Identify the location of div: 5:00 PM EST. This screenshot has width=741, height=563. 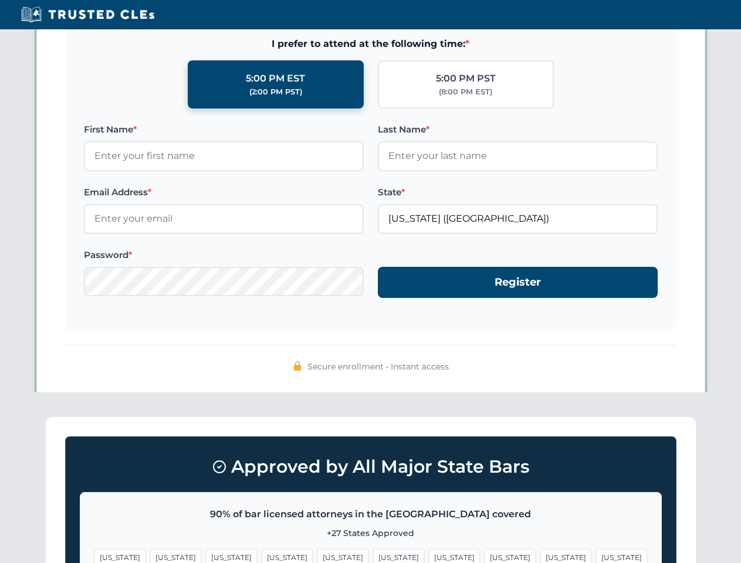
(275, 79).